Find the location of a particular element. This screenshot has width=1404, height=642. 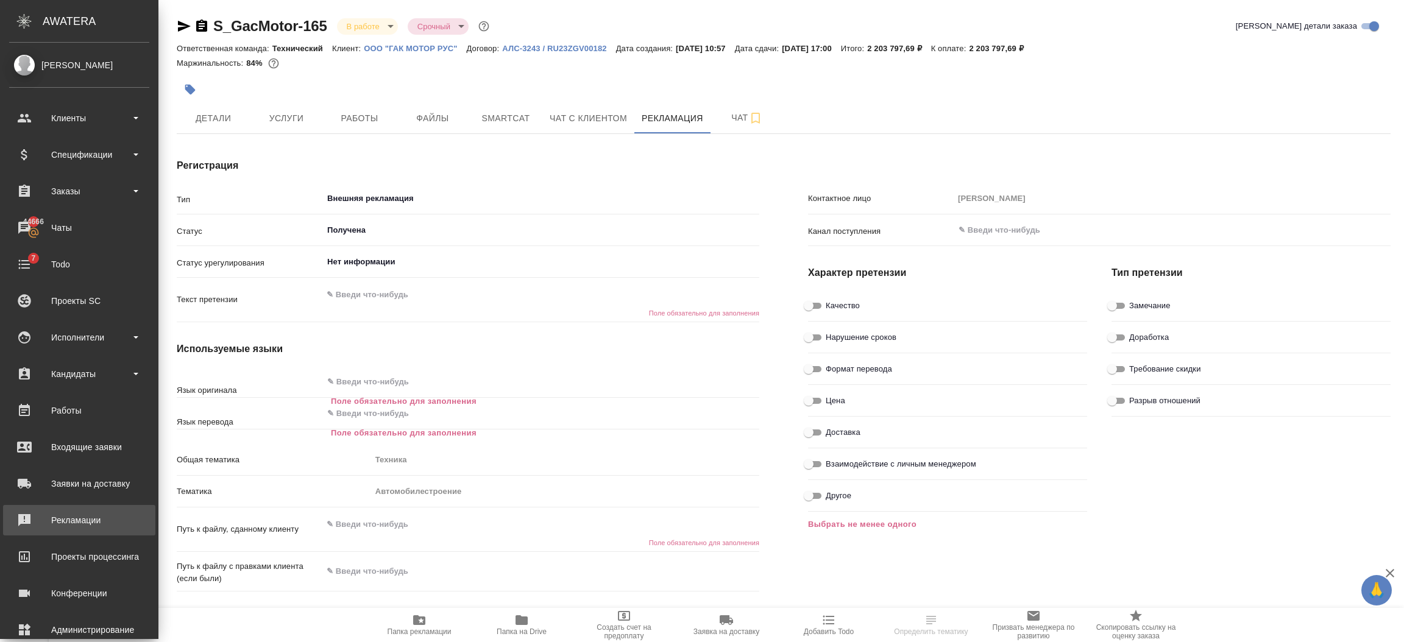

button: Папка на Drive is located at coordinates (522, 625).